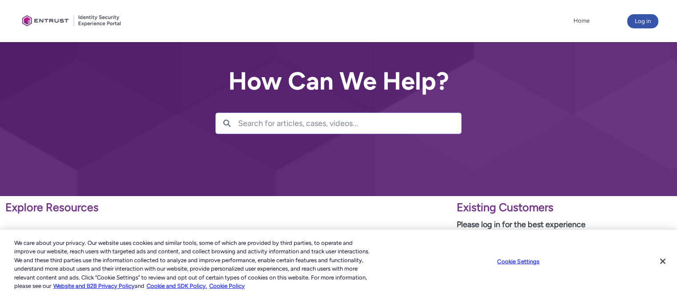 The width and height of the screenshot is (677, 295). What do you see at coordinates (227, 123) in the screenshot?
I see `button: Search` at bounding box center [227, 123].